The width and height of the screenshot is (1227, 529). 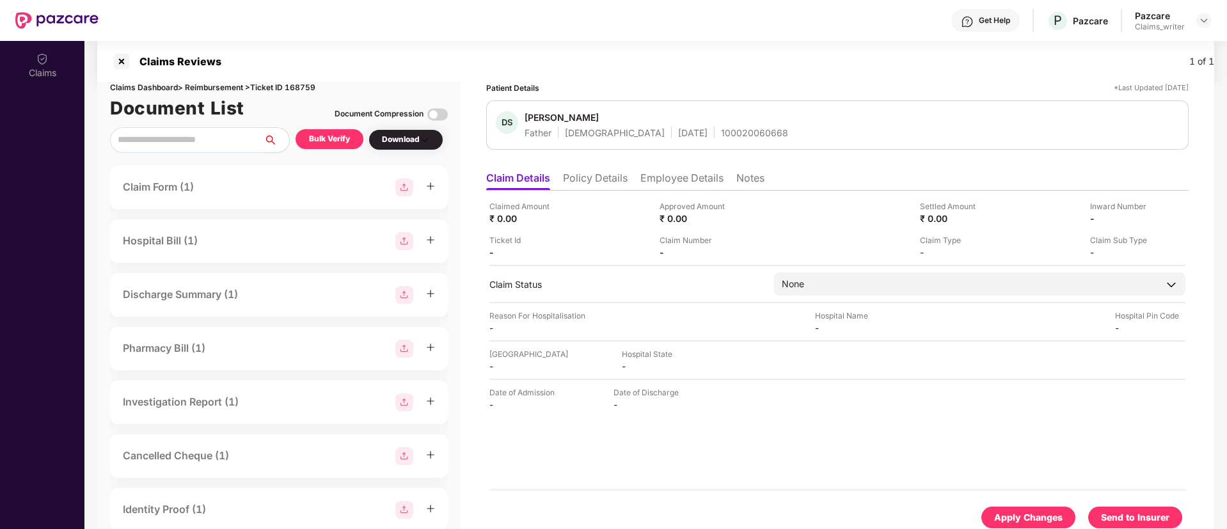 What do you see at coordinates (1150, 315) in the screenshot?
I see `div: Hospital Pin Code` at bounding box center [1150, 315].